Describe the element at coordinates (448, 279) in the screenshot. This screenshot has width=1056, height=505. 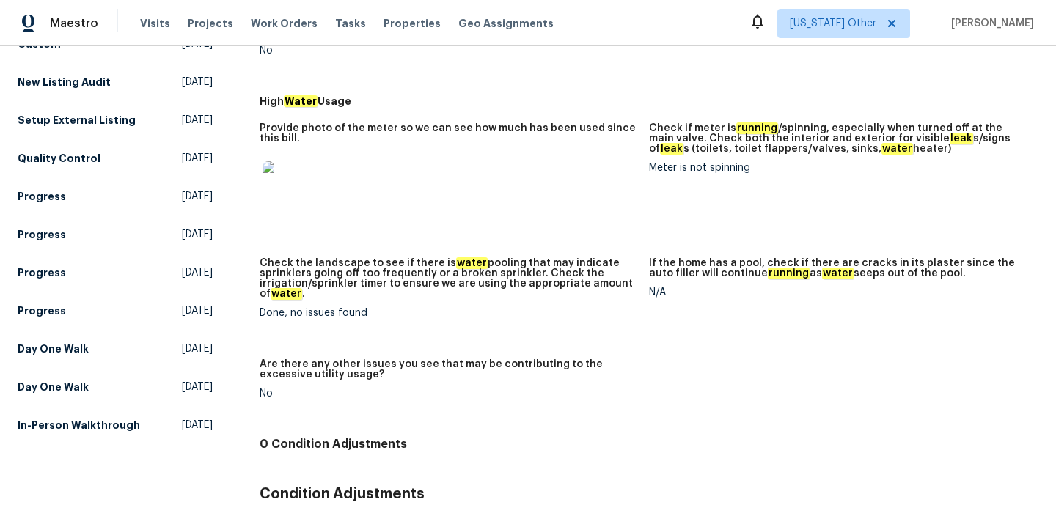
I see `h5: Check the landscape to see if there is pooling that may indicate sprinklers going off too frequen...` at that location.